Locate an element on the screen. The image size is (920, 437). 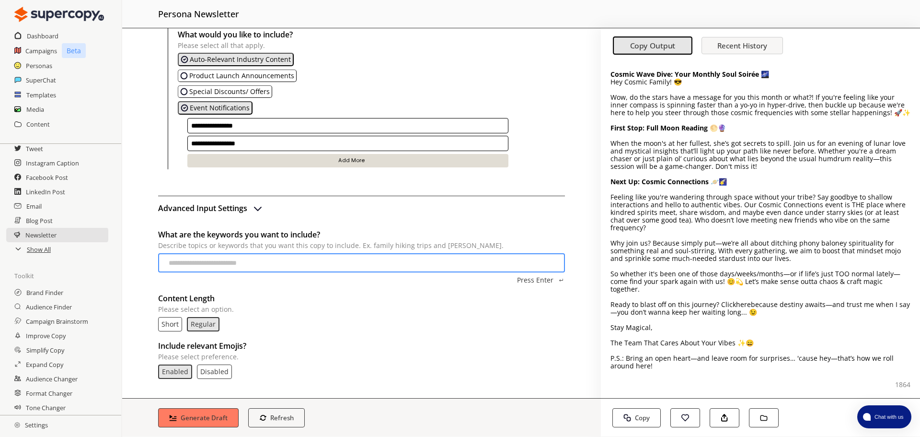
button: Auto-Revelant Industry Content is located at coordinates (236, 59).